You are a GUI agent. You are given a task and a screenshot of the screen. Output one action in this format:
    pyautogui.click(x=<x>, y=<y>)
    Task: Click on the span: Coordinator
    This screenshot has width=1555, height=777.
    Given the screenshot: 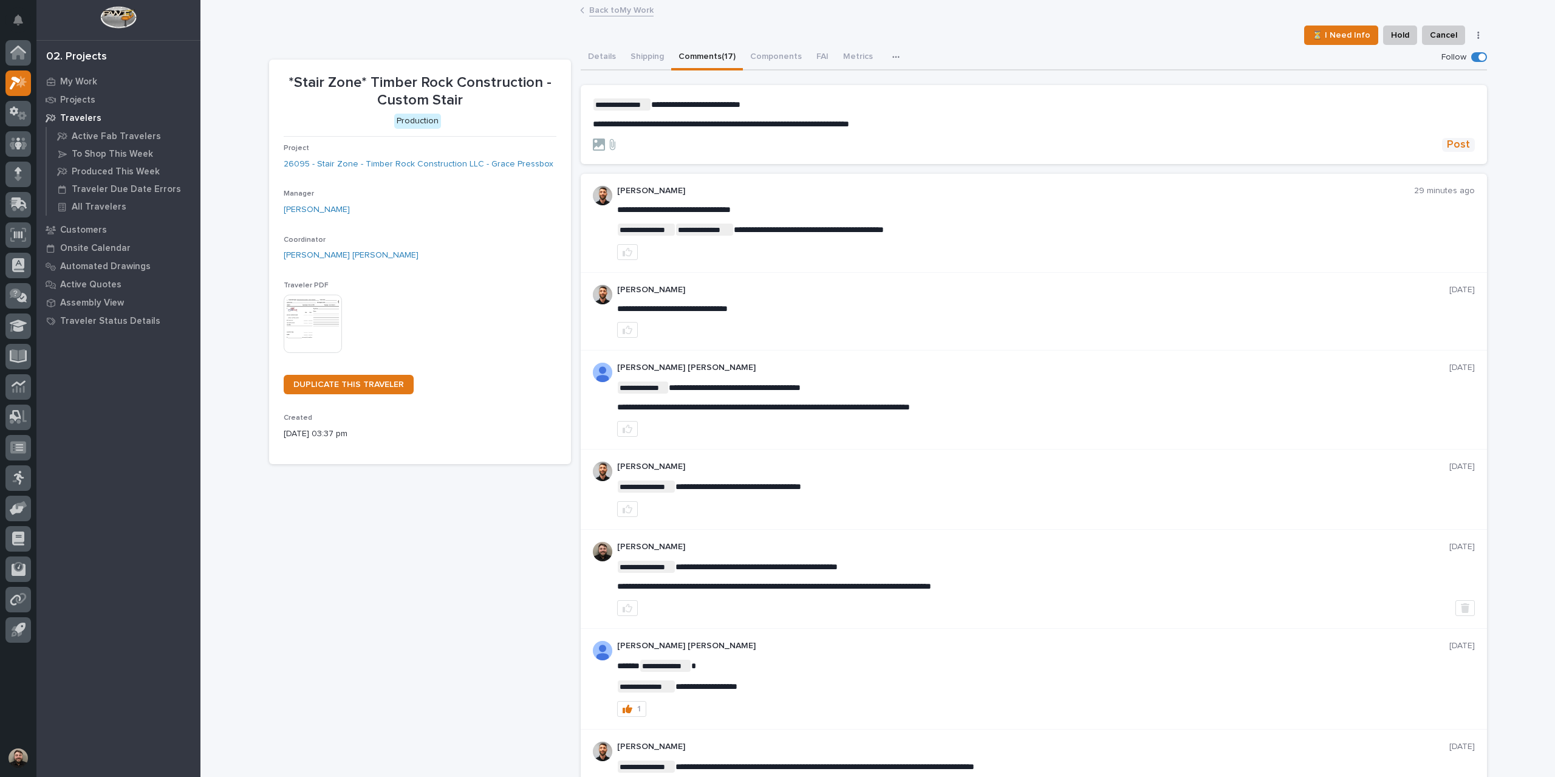 What is the action you would take?
    pyautogui.click(x=304, y=240)
    